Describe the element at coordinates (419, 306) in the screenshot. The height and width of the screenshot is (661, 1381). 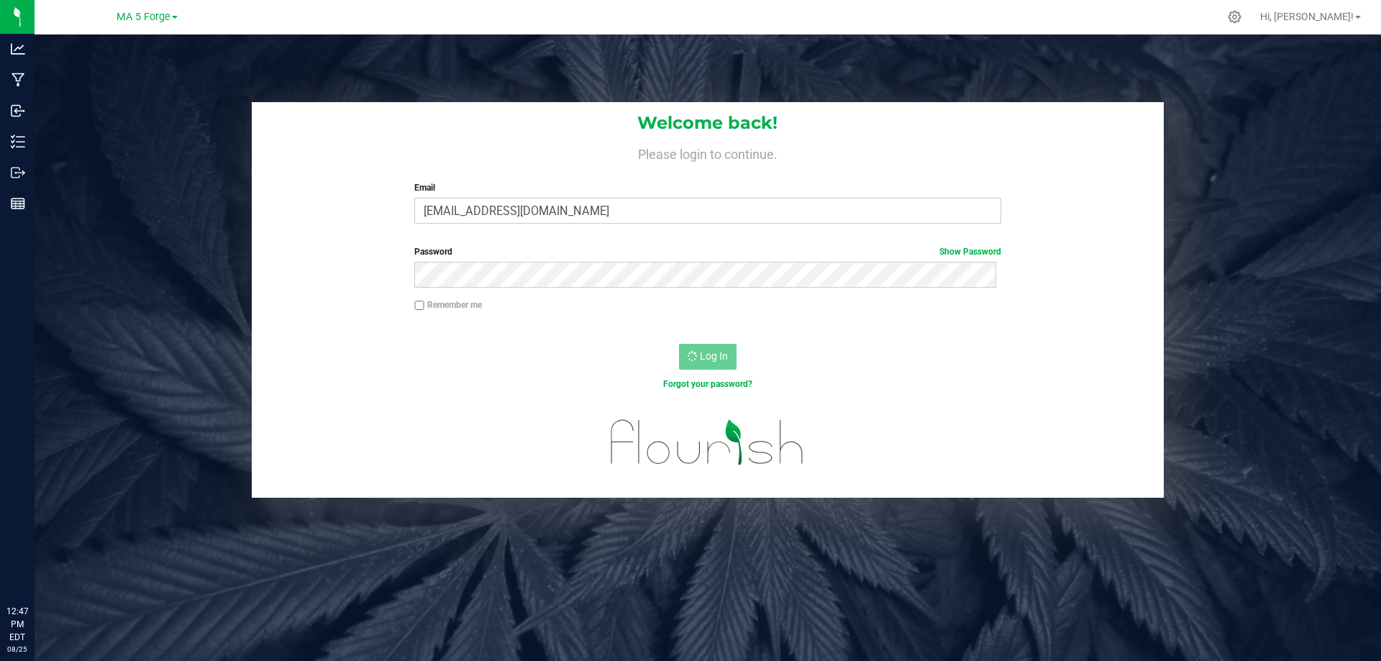
I see `input: Remember me` at that location.